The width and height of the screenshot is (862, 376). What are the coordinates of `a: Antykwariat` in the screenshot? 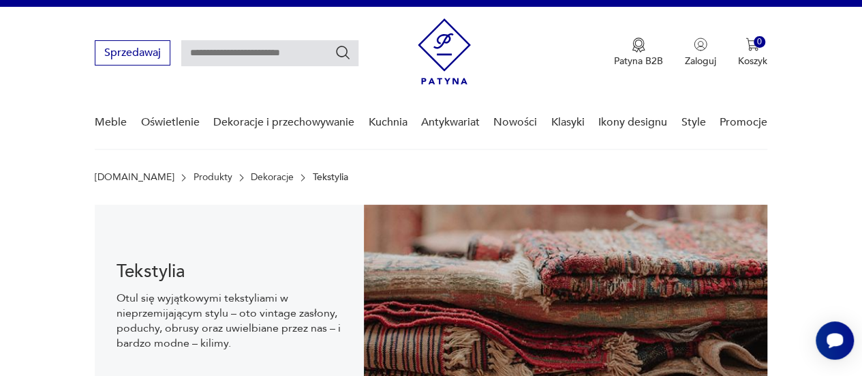 It's located at (451, 122).